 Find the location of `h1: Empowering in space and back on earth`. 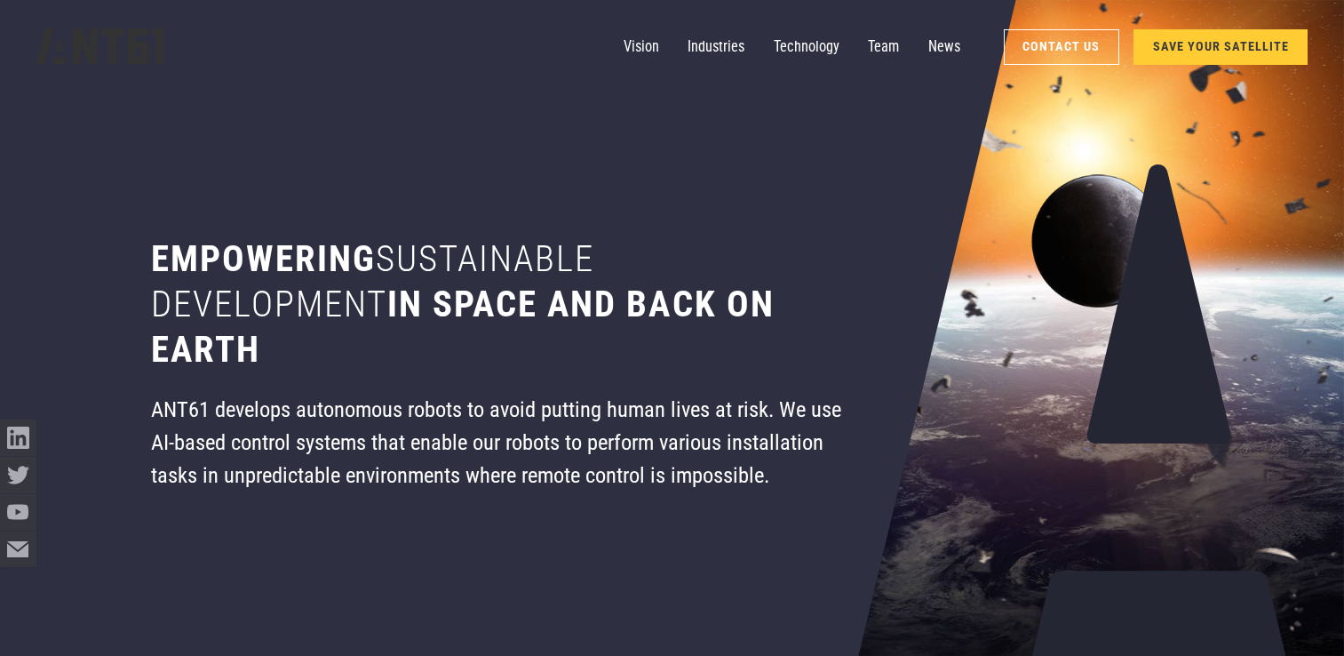

h1: Empowering in space and back on earth is located at coordinates (500, 304).